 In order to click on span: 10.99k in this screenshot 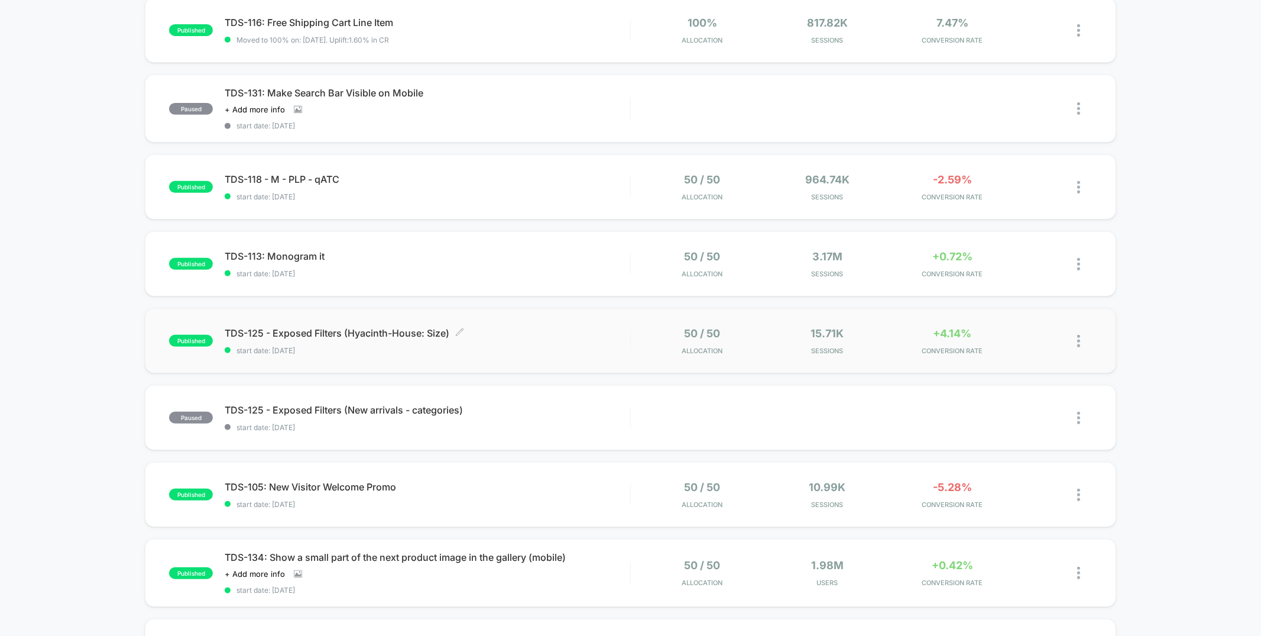, I will do `click(828, 487)`.